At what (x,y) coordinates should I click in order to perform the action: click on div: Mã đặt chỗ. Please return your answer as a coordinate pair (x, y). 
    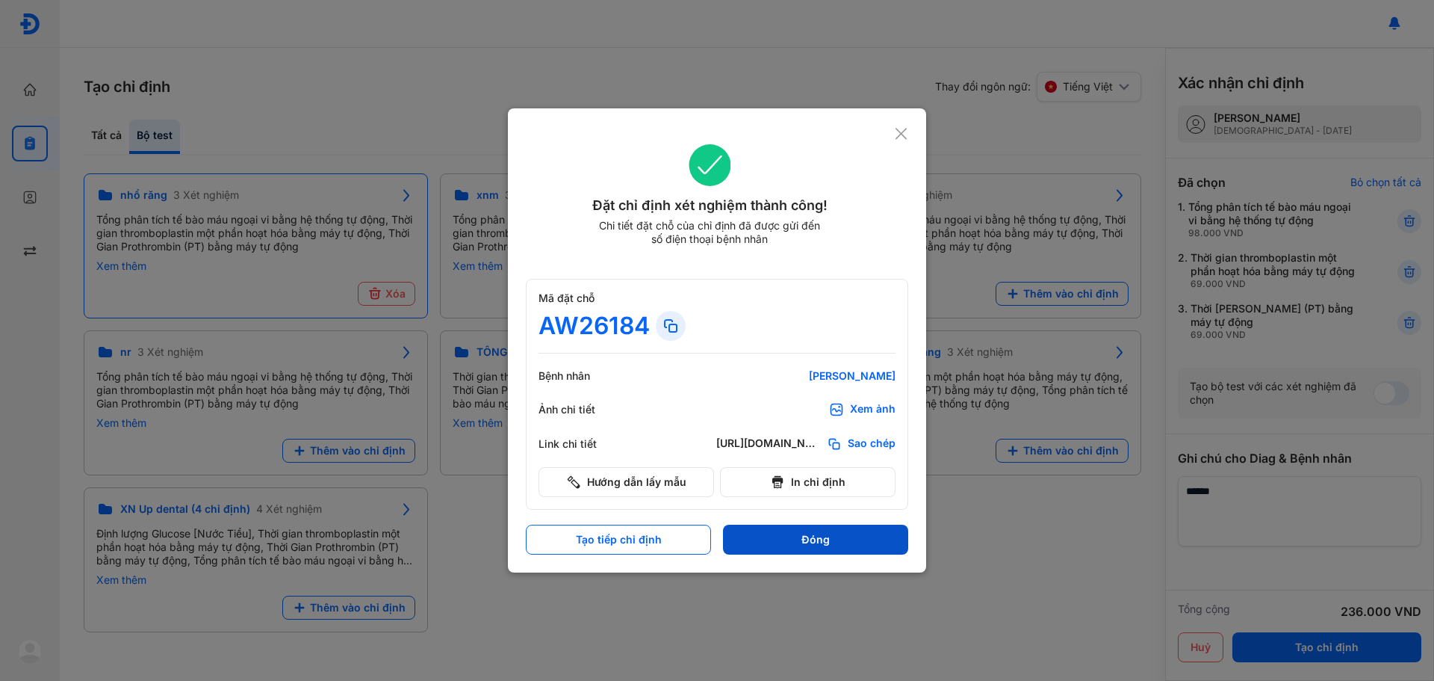
    Looking at the image, I should click on (717, 298).